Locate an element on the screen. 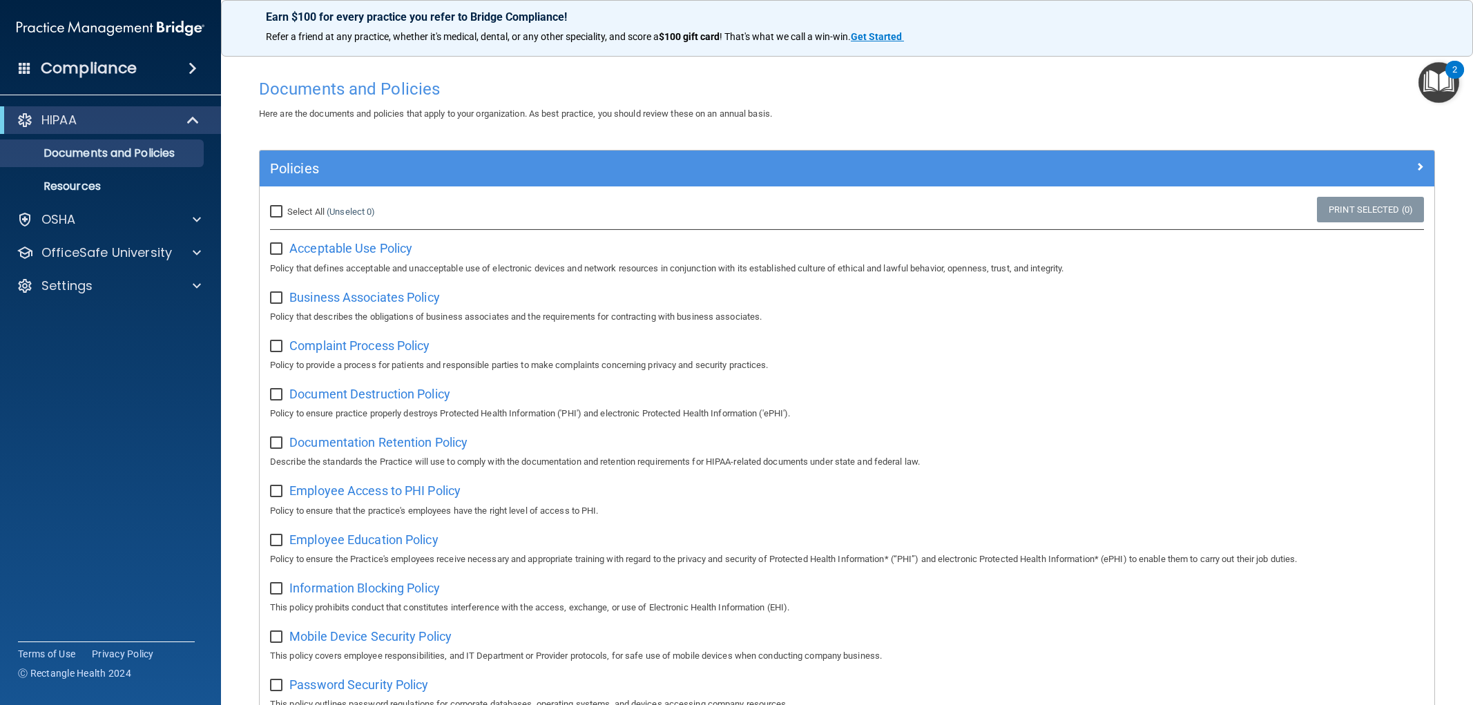 This screenshot has width=1473, height=705. span: ! That's what we call a win-win. is located at coordinates (785, 37).